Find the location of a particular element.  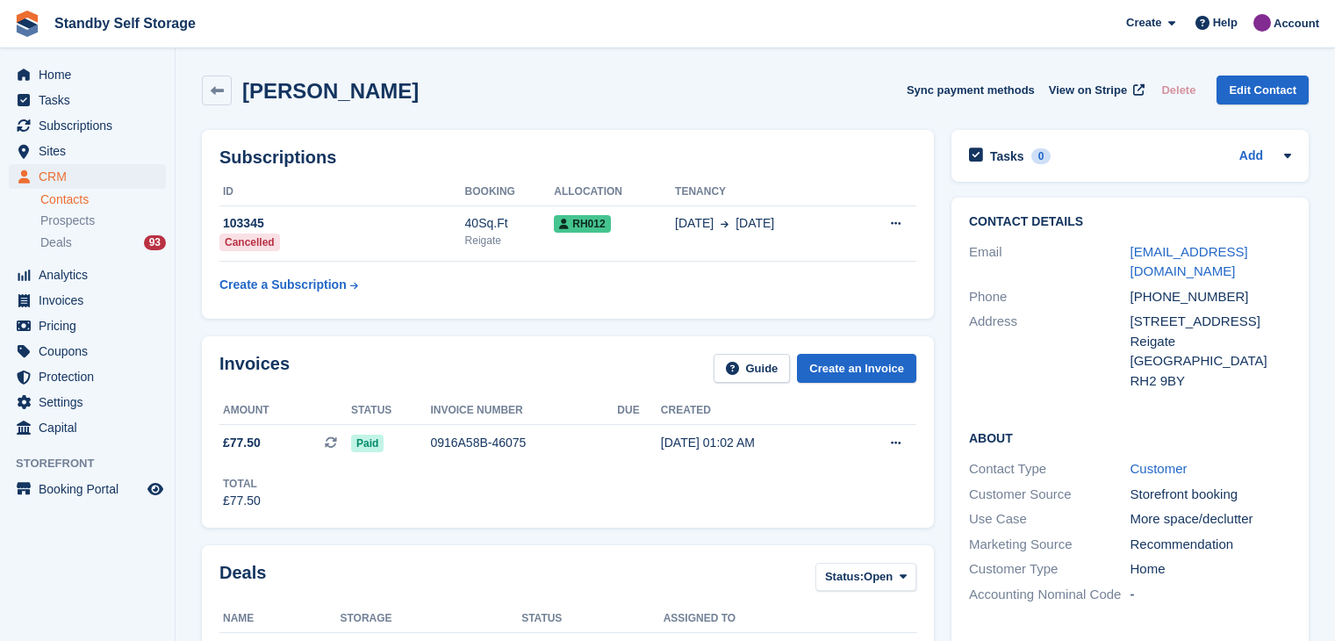

div: Marketing Source is located at coordinates (1049, 544).